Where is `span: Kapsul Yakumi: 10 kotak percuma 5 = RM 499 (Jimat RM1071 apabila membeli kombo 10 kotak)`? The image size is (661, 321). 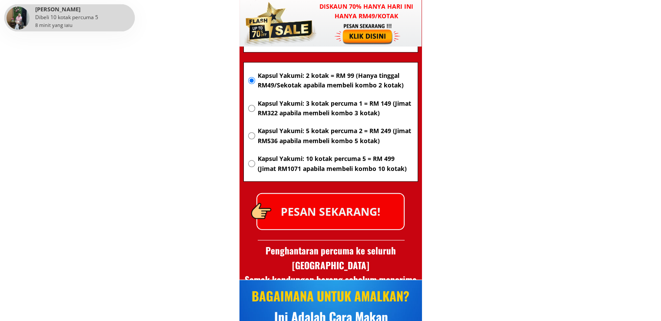
span: Kapsul Yakumi: 10 kotak percuma 5 = RM 499 (Jimat RM1071 apabila membeli kombo 10 kotak) is located at coordinates (335, 164).